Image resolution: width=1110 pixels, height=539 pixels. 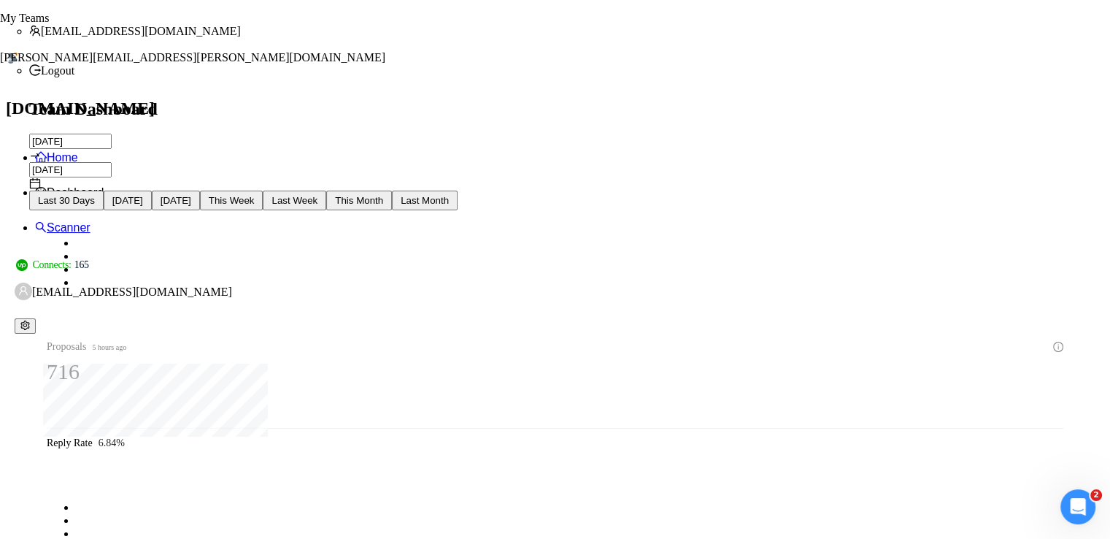 What do you see at coordinates (86, 371) in the screenshot?
I see `div: 716` at bounding box center [86, 371].